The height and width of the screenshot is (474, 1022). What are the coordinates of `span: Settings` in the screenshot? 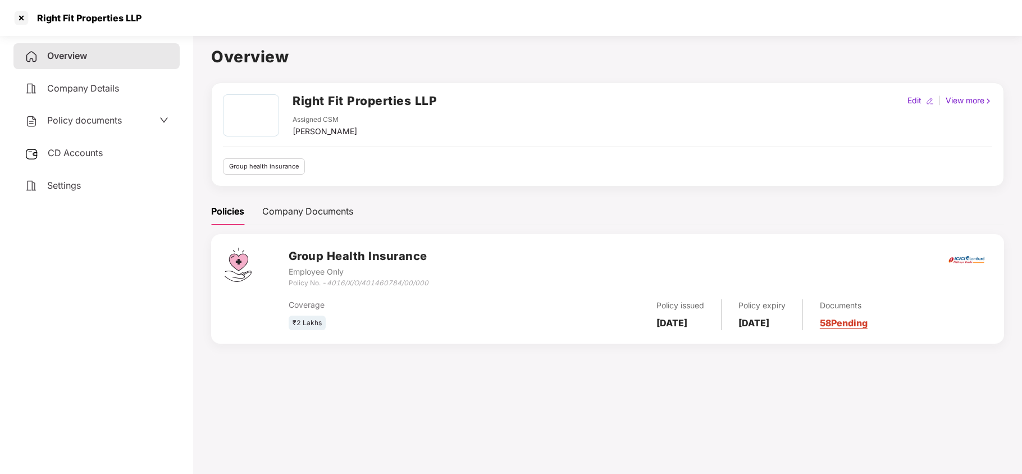 It's located at (64, 185).